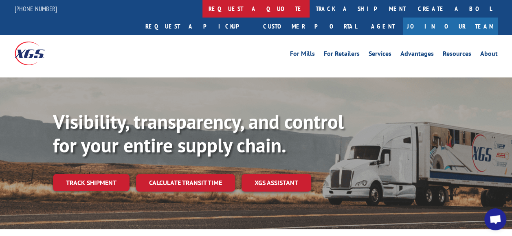 This screenshot has height=236, width=512. Describe the element at coordinates (383, 26) in the screenshot. I see `a: Agent` at that location.